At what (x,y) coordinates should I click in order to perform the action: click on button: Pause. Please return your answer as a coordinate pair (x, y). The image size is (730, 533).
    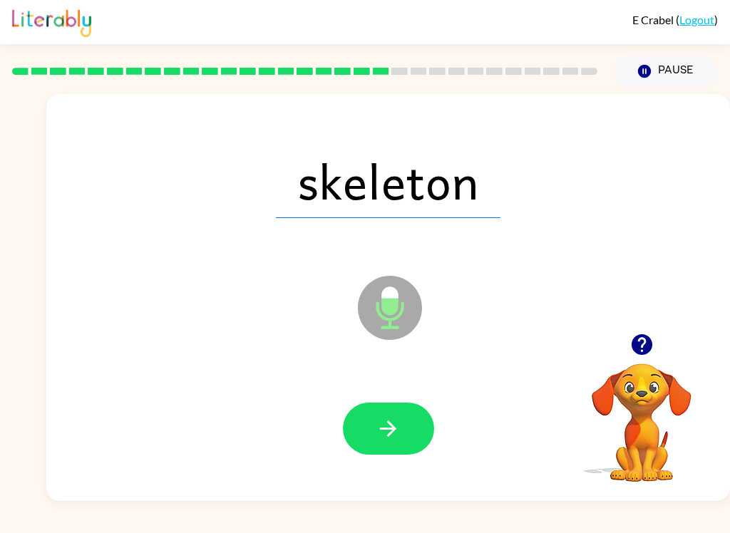
    Looking at the image, I should click on (665, 71).